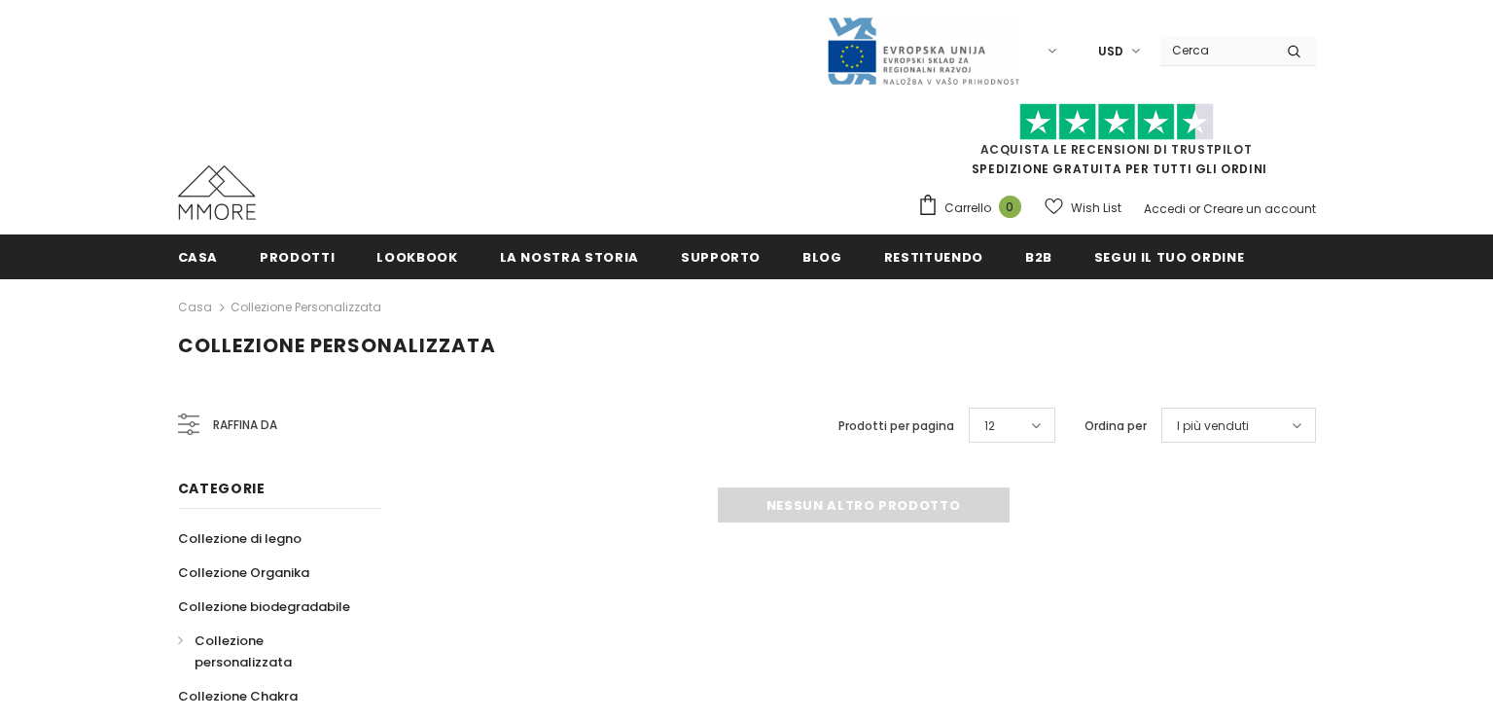  What do you see at coordinates (1096, 208) in the screenshot?
I see `span: Wish List` at bounding box center [1096, 208].